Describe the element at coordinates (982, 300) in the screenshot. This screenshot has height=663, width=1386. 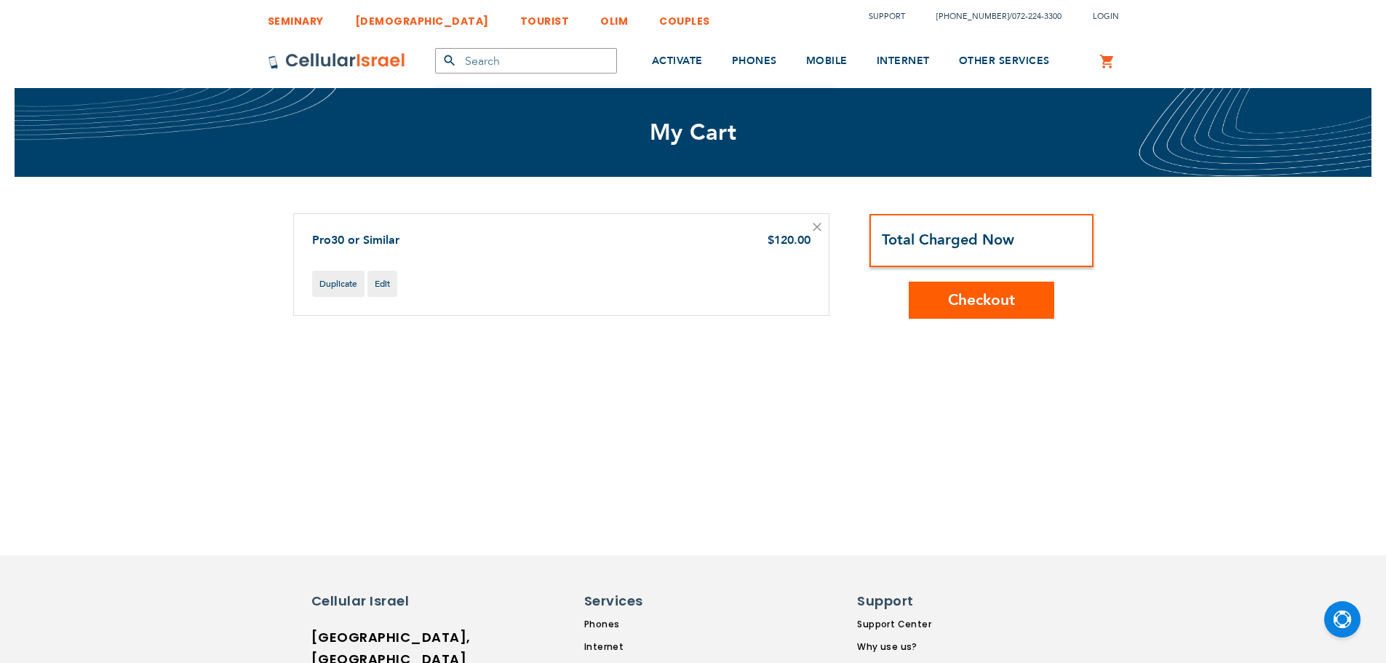
I see `button: Checkout` at that location.